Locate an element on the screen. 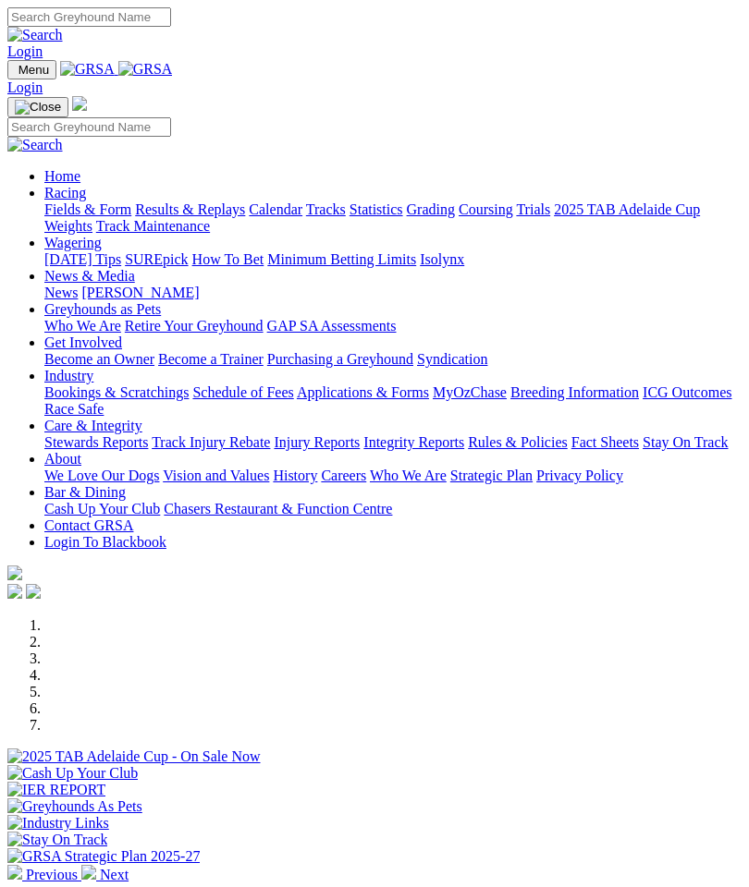 Image resolution: width=749 pixels, height=887 pixels. img: twitter.svg is located at coordinates (33, 591).